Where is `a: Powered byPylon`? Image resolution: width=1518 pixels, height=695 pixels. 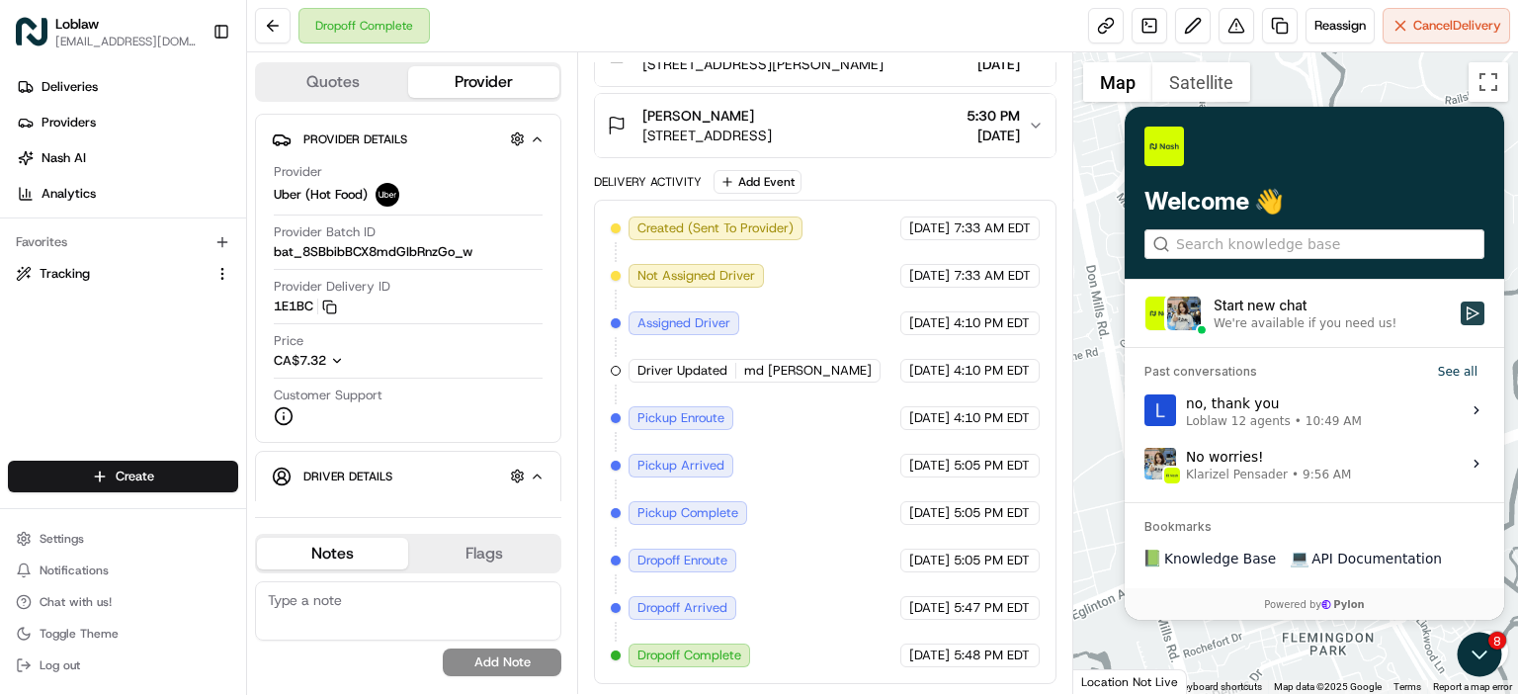
a: Powered byPylon is located at coordinates (189, 497).